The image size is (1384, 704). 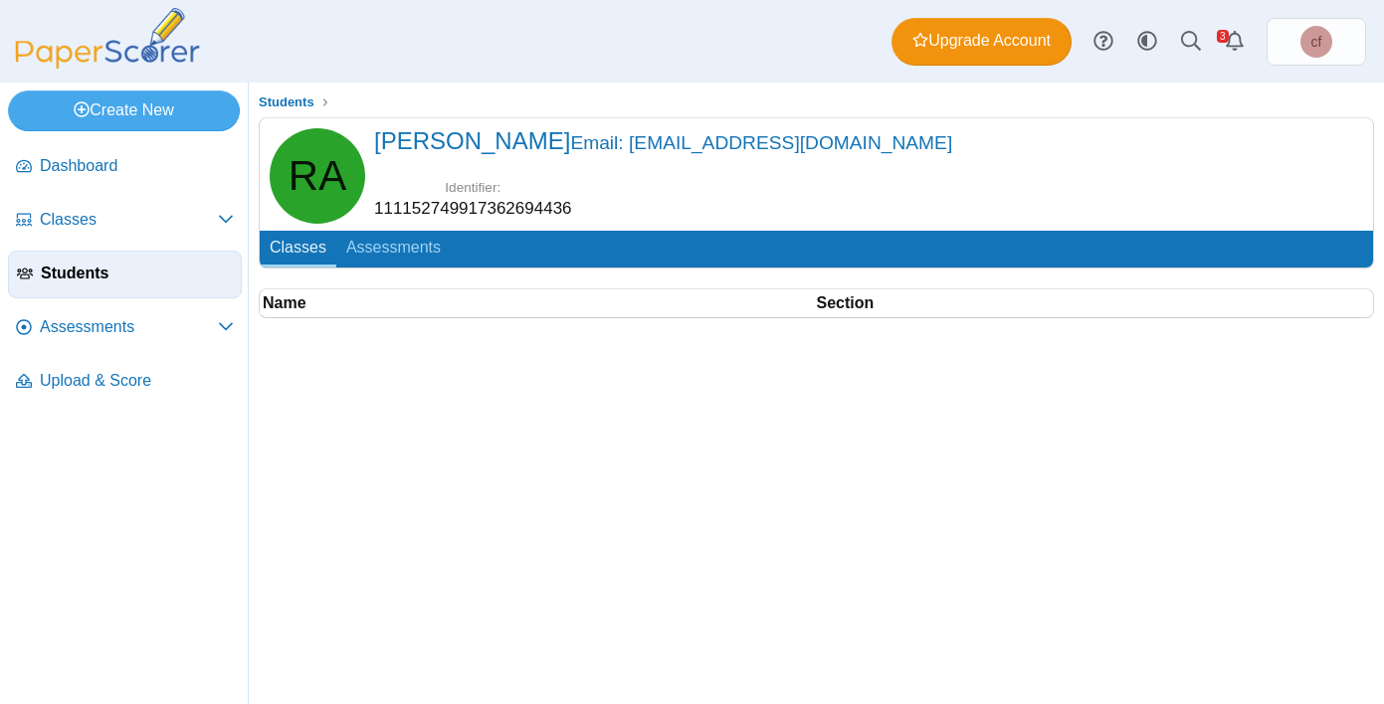 What do you see at coordinates (123, 110) in the screenshot?
I see `a: Create New` at bounding box center [123, 110].